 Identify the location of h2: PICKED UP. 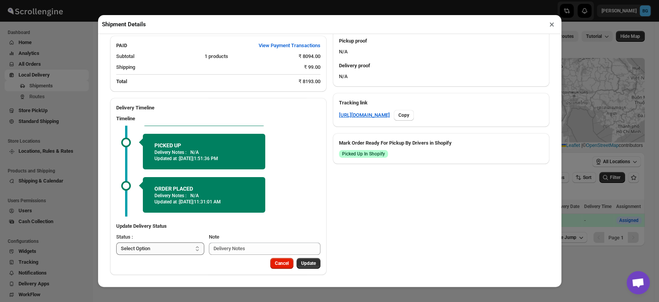
(204, 145).